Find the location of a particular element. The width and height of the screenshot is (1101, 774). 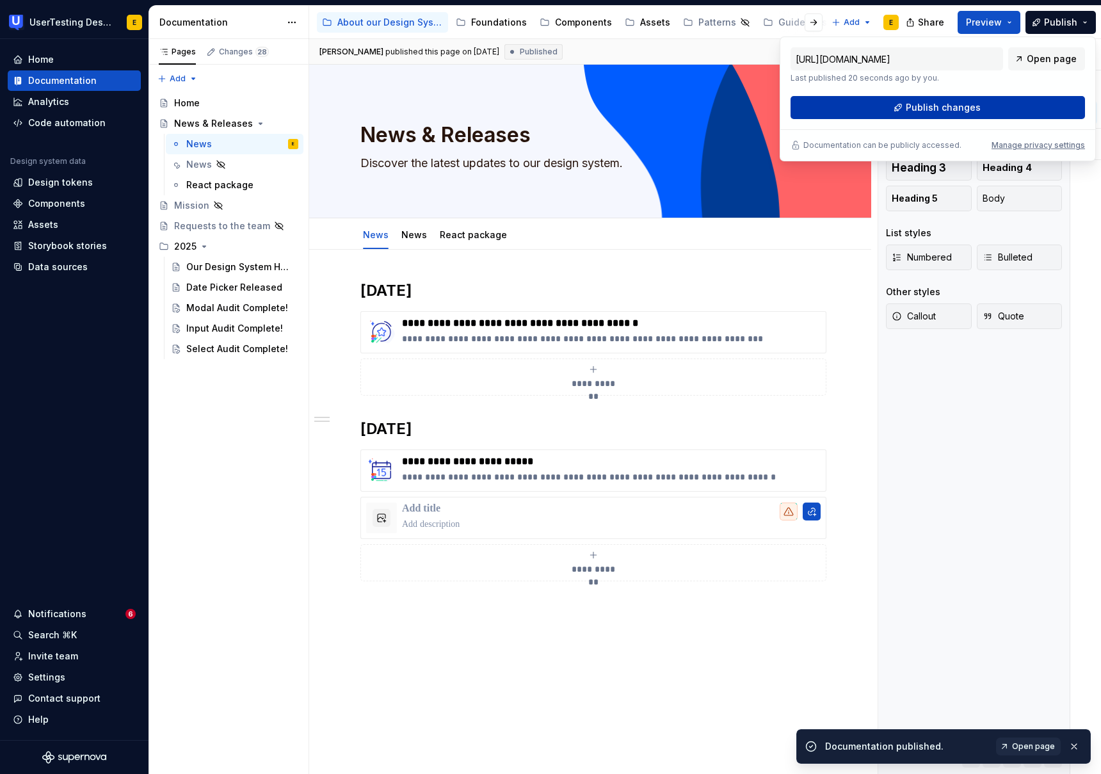

a: Analytics is located at coordinates (74, 102).